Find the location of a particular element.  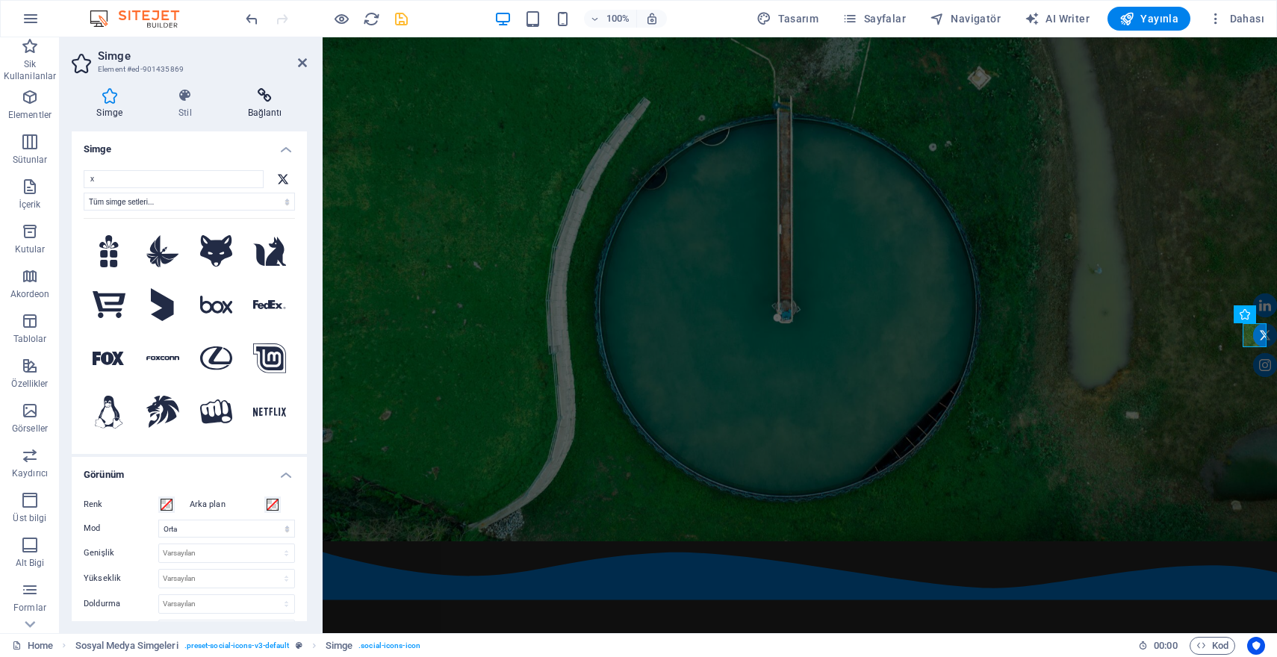

i: Yeniden boyutlandırmada yakınlaştırma düzeyini seçilen cihaza uyacak şekilde otomatik olarak ayarla. is located at coordinates (652, 19).